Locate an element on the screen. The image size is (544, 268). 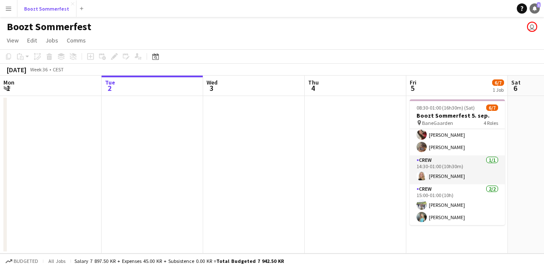
a: Edit is located at coordinates (32, 40).